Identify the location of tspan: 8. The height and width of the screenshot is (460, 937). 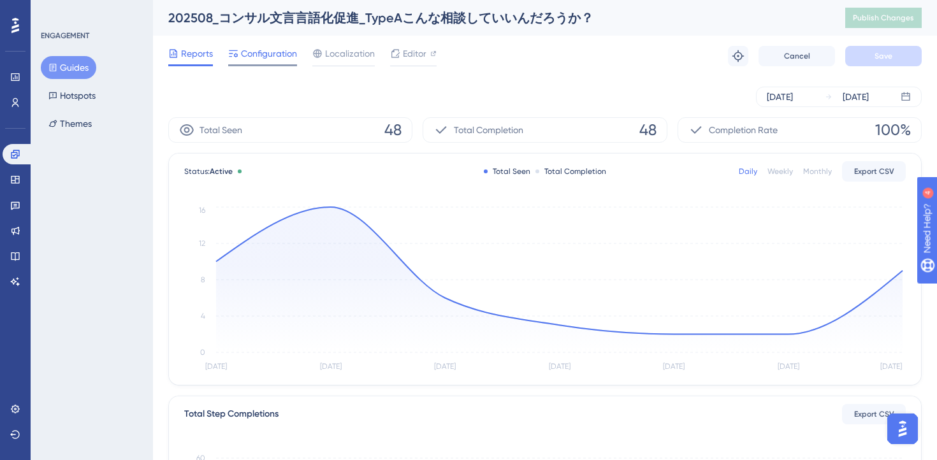
(203, 280).